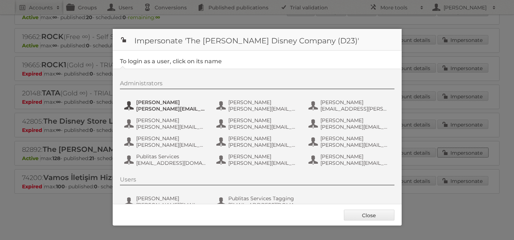  What do you see at coordinates (257, 181) in the screenshot?
I see `div: Users` at bounding box center [257, 181].